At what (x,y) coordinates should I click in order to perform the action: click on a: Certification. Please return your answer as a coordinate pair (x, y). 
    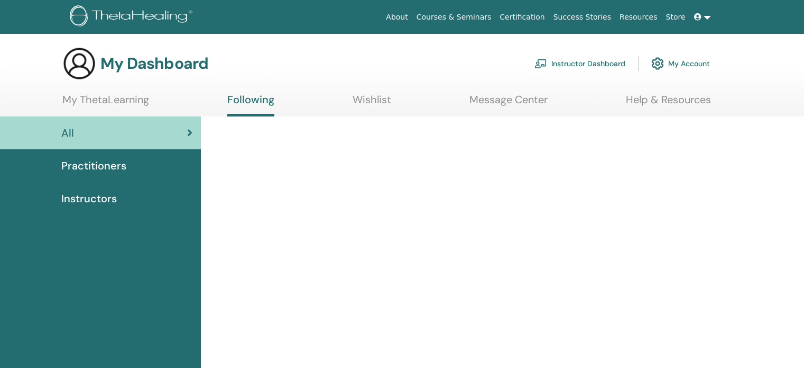
    Looking at the image, I should click on (522, 17).